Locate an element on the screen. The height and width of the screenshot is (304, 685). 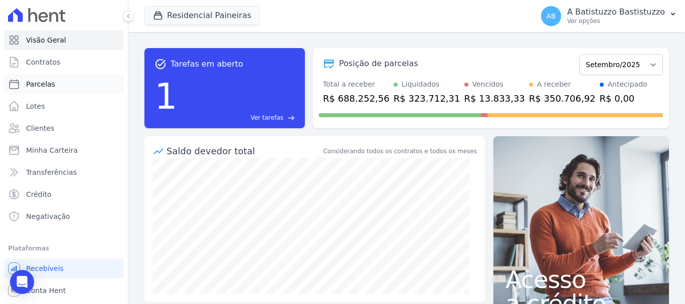
span: Clientes is located at coordinates (40, 128).